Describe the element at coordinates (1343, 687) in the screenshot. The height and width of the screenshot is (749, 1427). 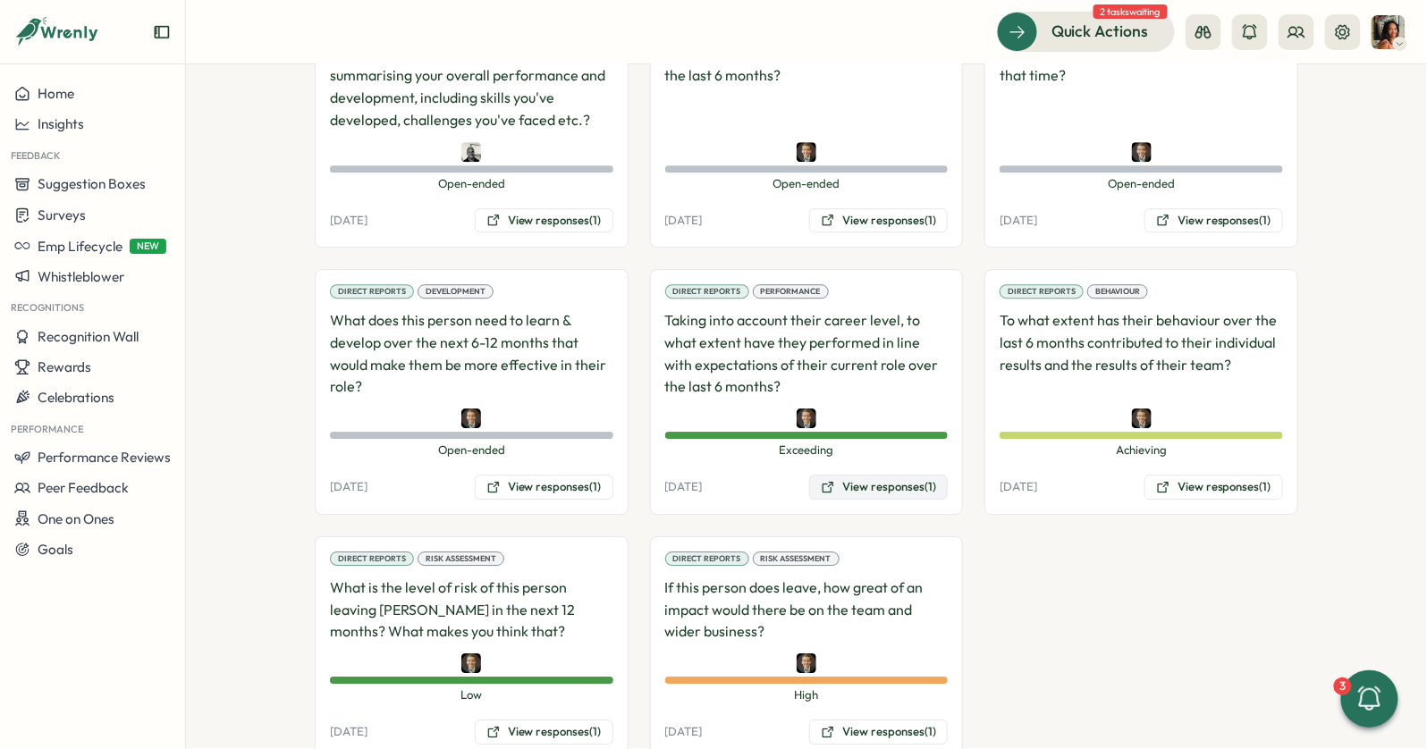
I see `div: 3` at that location.